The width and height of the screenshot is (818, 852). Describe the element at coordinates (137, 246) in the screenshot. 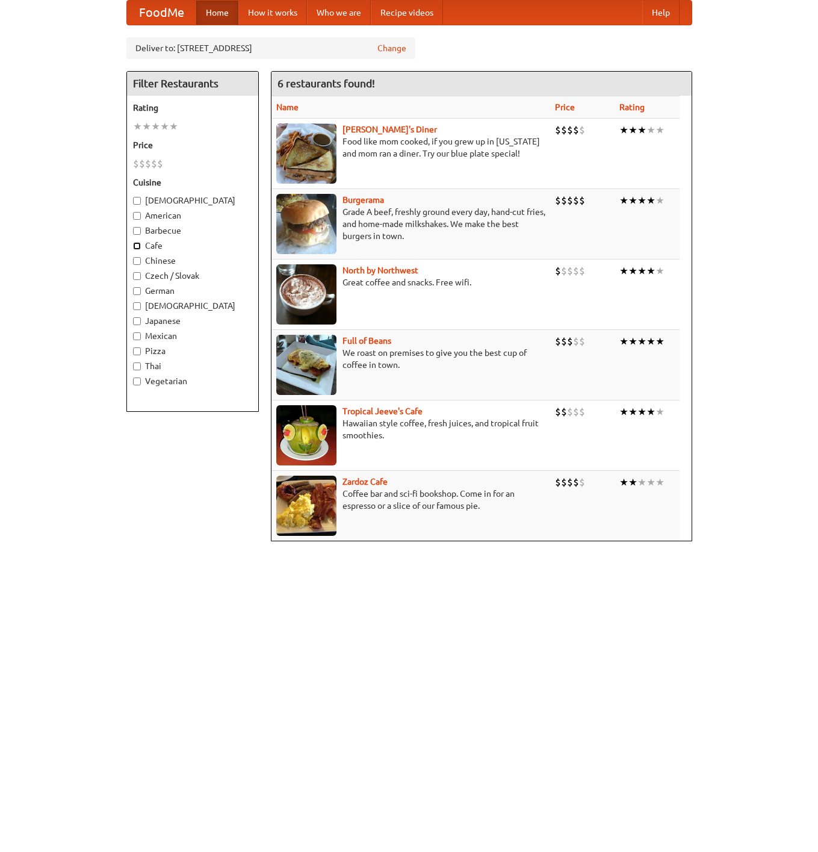

I see `input: Cafe` at that location.